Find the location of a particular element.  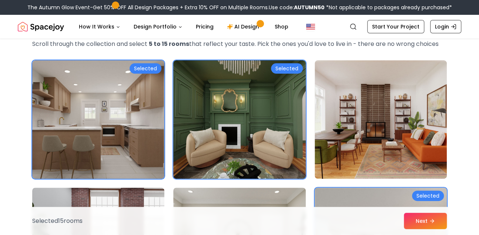

div: The Autumn Glow Event-Get 50% OFF All Design Packages + Extra 10% OFF on Multiple Rooms. is located at coordinates (240, 7).